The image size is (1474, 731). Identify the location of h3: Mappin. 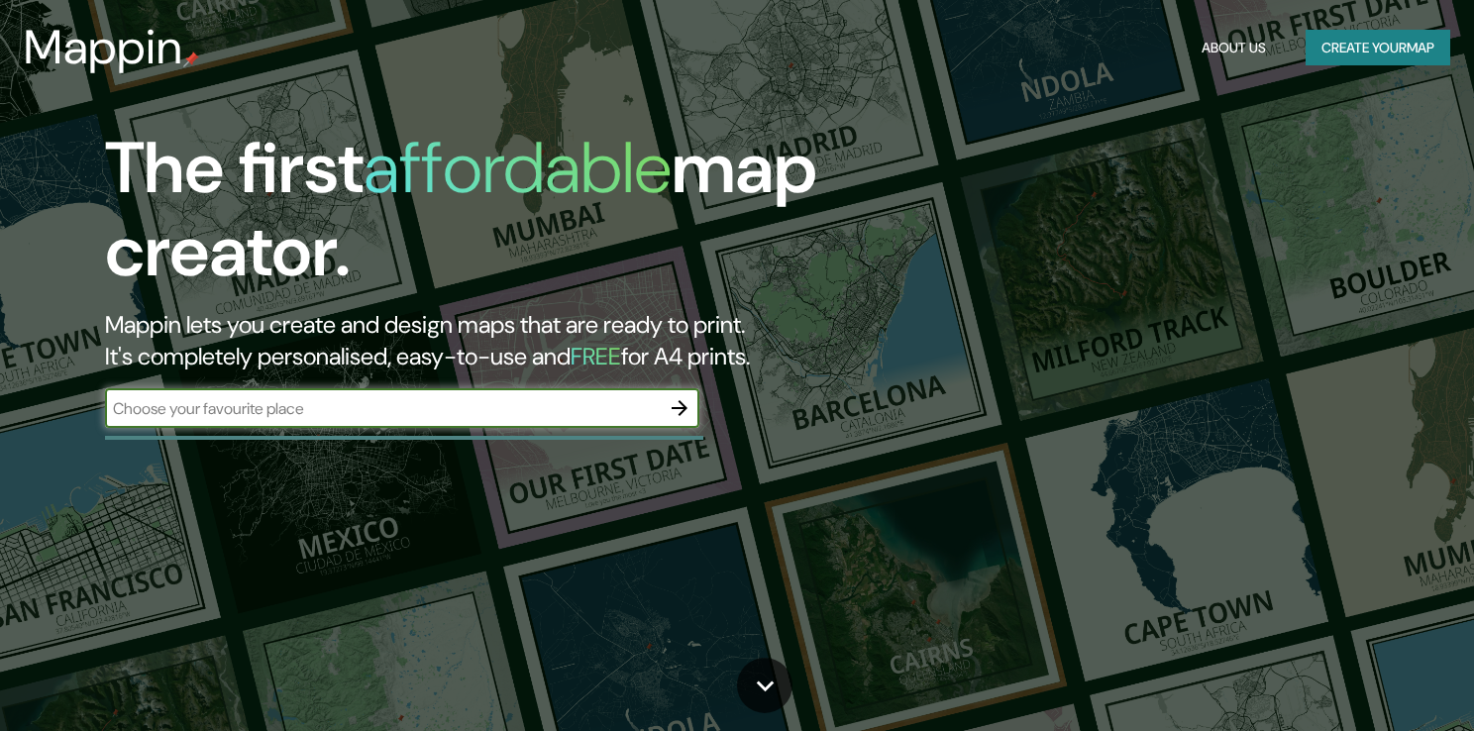
(103, 48).